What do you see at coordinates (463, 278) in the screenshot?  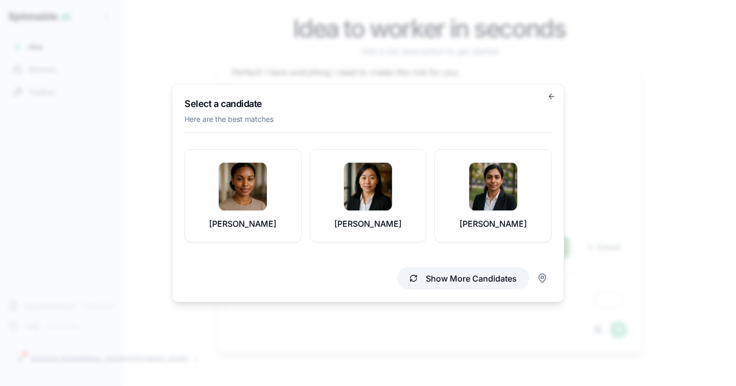 I see `button: Show More Candidates` at bounding box center [463, 278].